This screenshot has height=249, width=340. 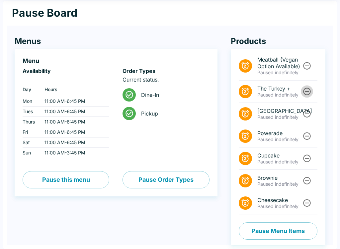 What do you see at coordinates (166, 71) in the screenshot?
I see `h6: Order Types` at bounding box center [166, 71].